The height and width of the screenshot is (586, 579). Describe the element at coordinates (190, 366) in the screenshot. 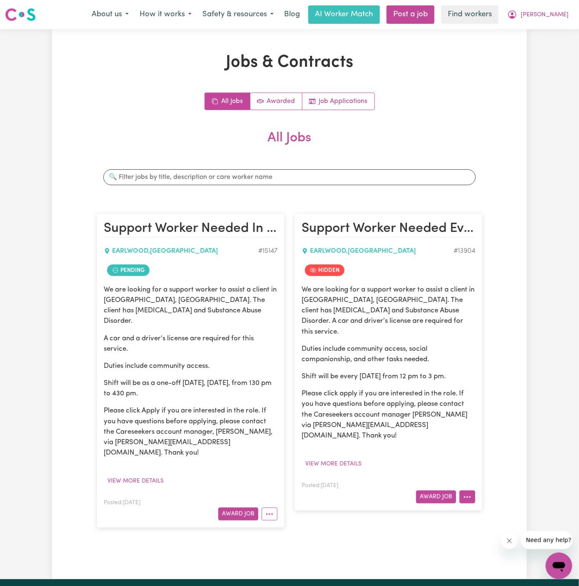

I see `p: Duties include community access.` at that location.